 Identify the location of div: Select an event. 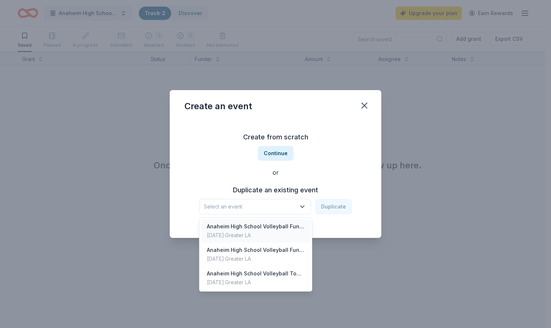
(256, 254).